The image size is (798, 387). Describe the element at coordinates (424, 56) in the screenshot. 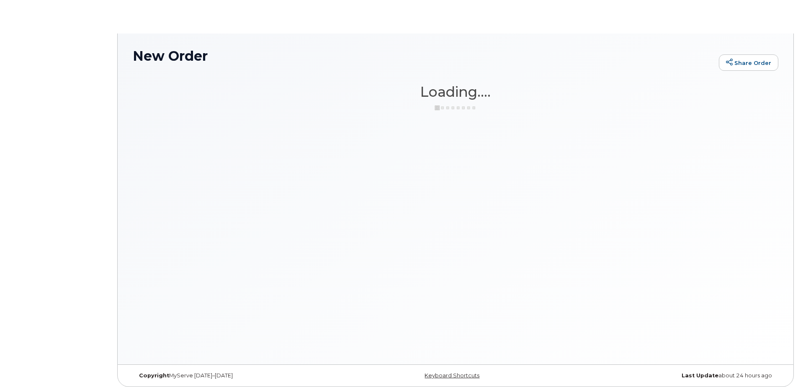

I see `h1: New Order` at that location.